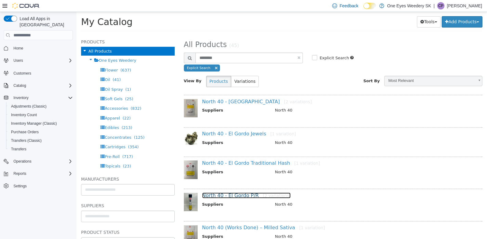 The height and width of the screenshot is (239, 487). Describe the element at coordinates (41, 115) in the screenshot. I see `button: Inventory Count` at that location.